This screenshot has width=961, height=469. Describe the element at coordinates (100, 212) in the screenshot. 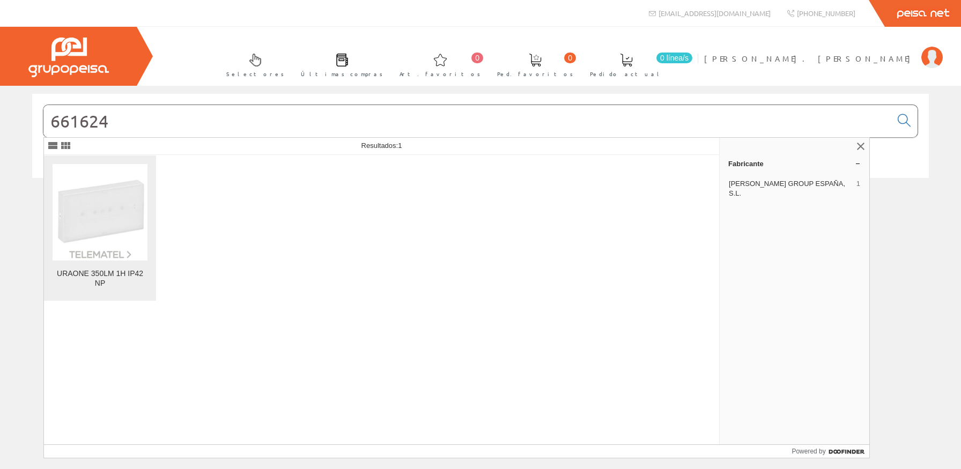

I see `img: URAONE 350LM 1H IP42 NP` at that location.